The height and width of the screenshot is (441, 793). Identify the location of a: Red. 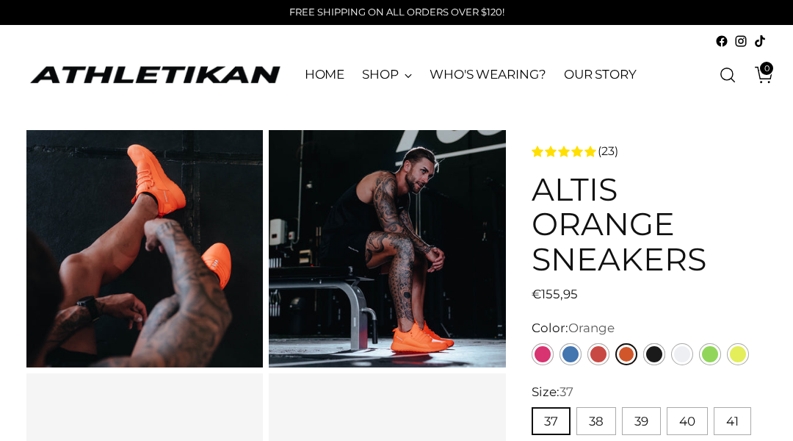
(599, 354).